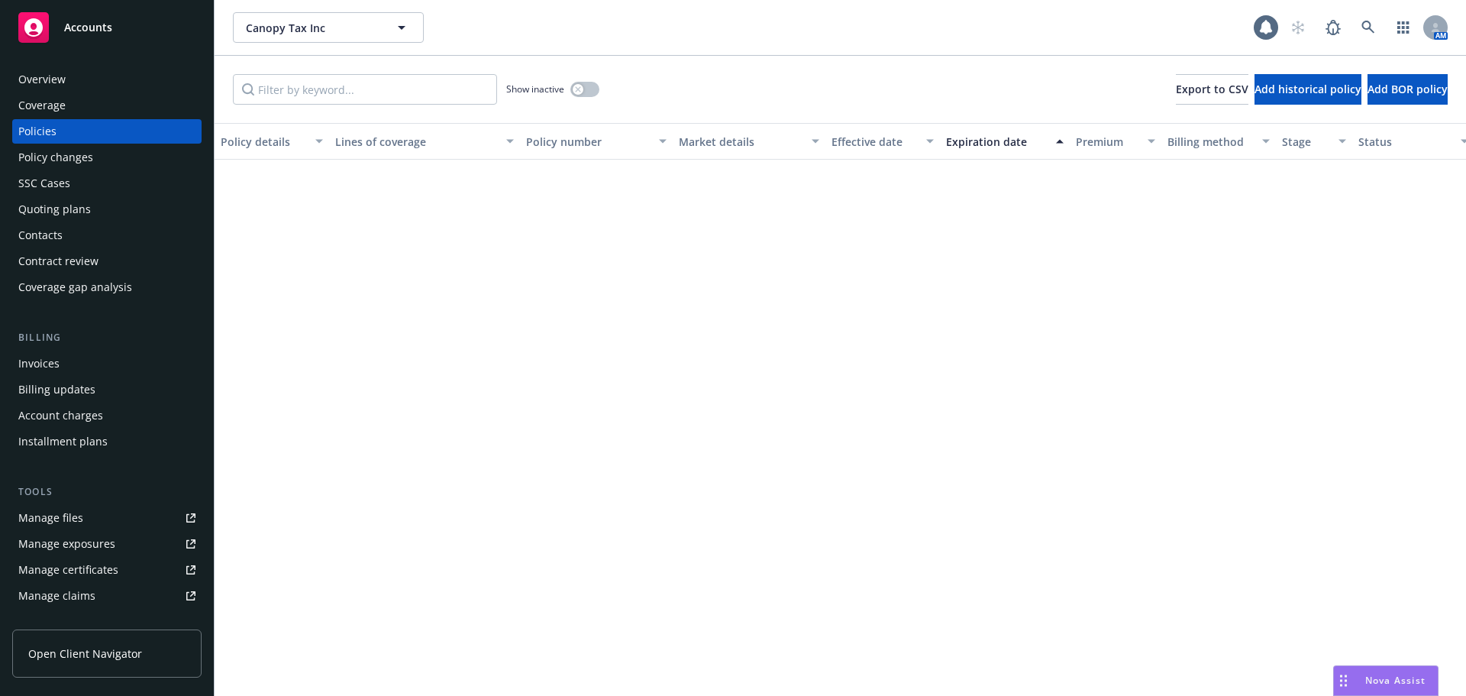  I want to click on div: Invoices, so click(39, 363).